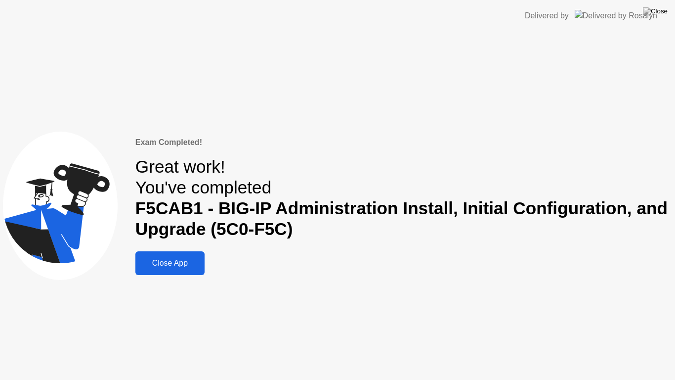 The width and height of the screenshot is (675, 380). I want to click on div: Great work! You've completed, so click(404, 198).